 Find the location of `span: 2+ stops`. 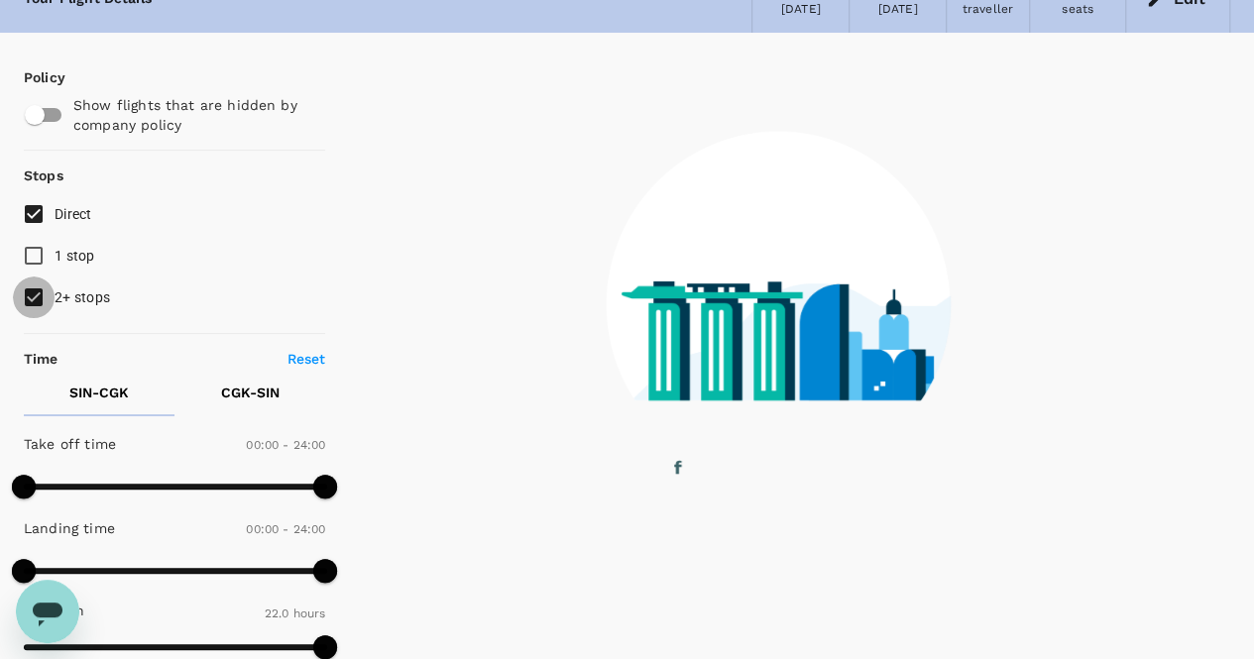

span: 2+ stops is located at coordinates (82, 297).